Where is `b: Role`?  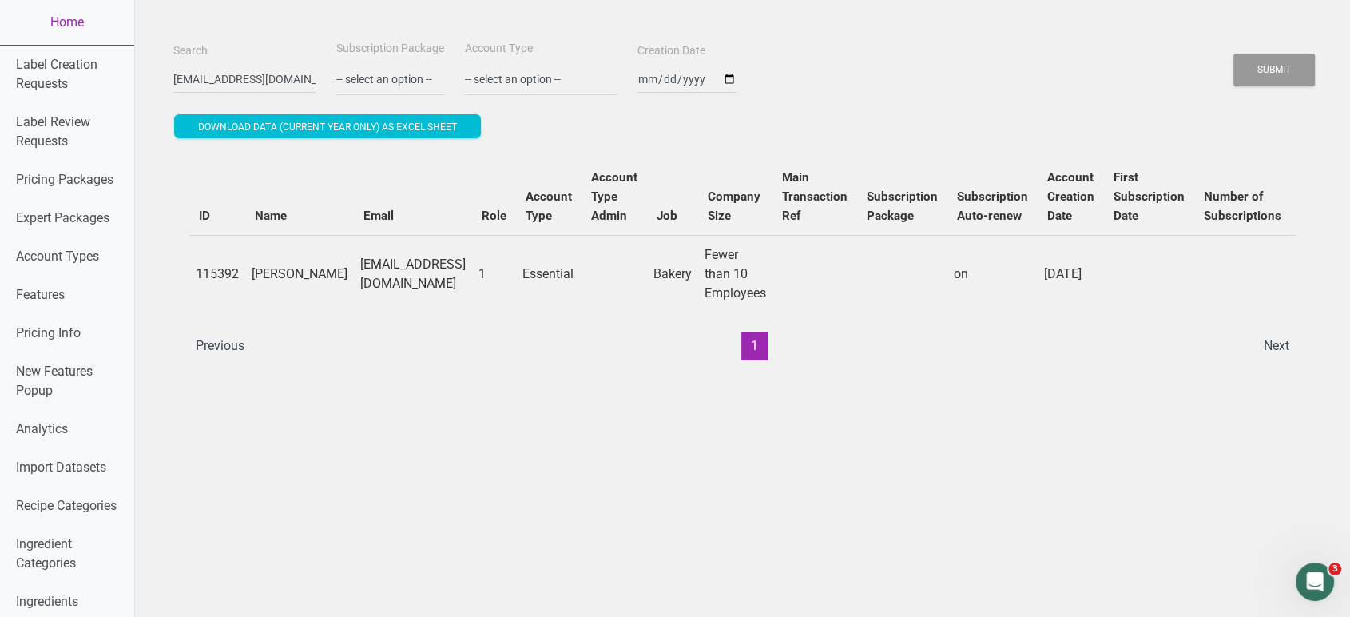 b: Role is located at coordinates (494, 216).